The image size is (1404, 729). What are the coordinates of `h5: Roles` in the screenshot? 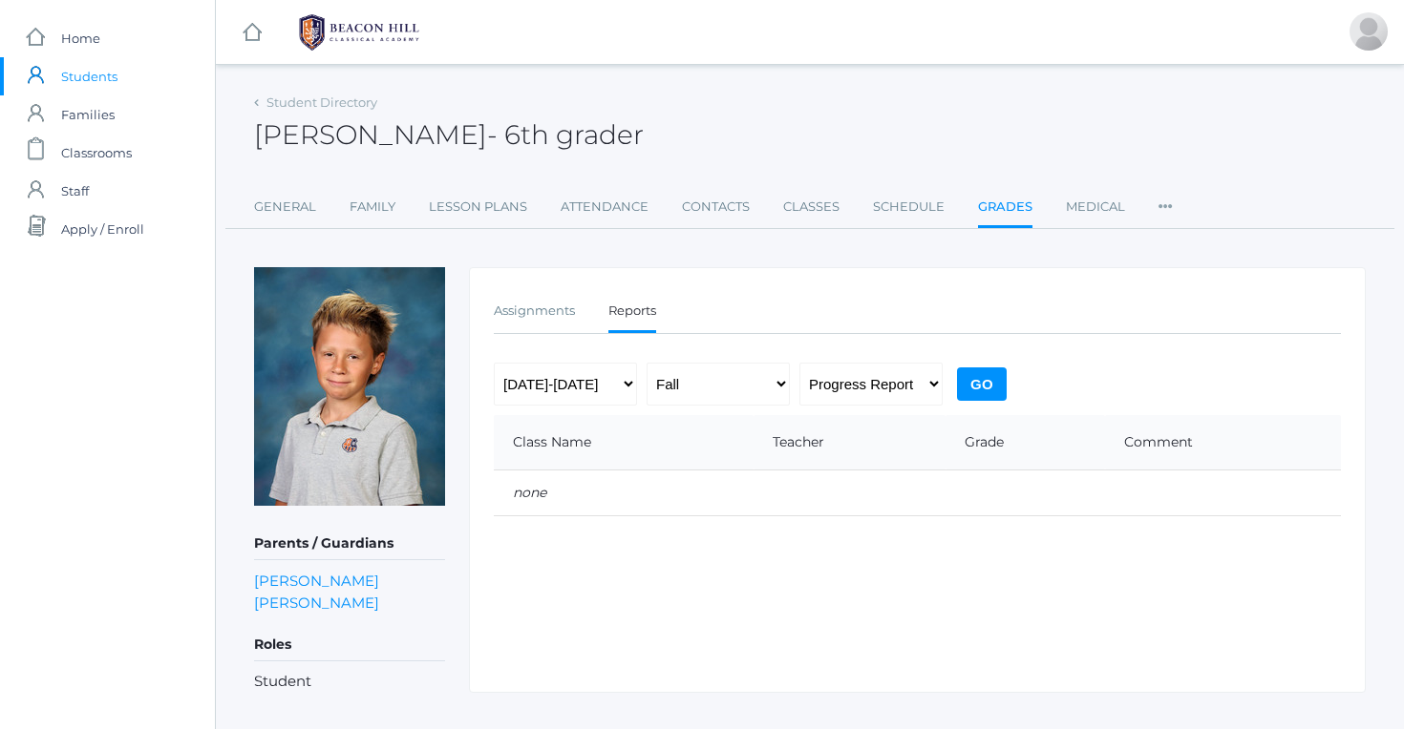 It's located at (349, 645).